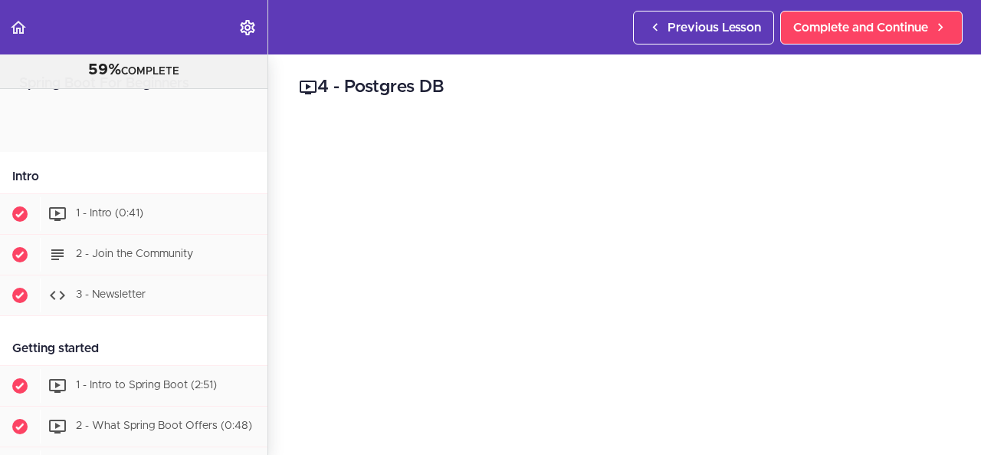 This screenshot has width=981, height=455. What do you see at coordinates (104, 70) in the screenshot?
I see `span: 59%` at bounding box center [104, 70].